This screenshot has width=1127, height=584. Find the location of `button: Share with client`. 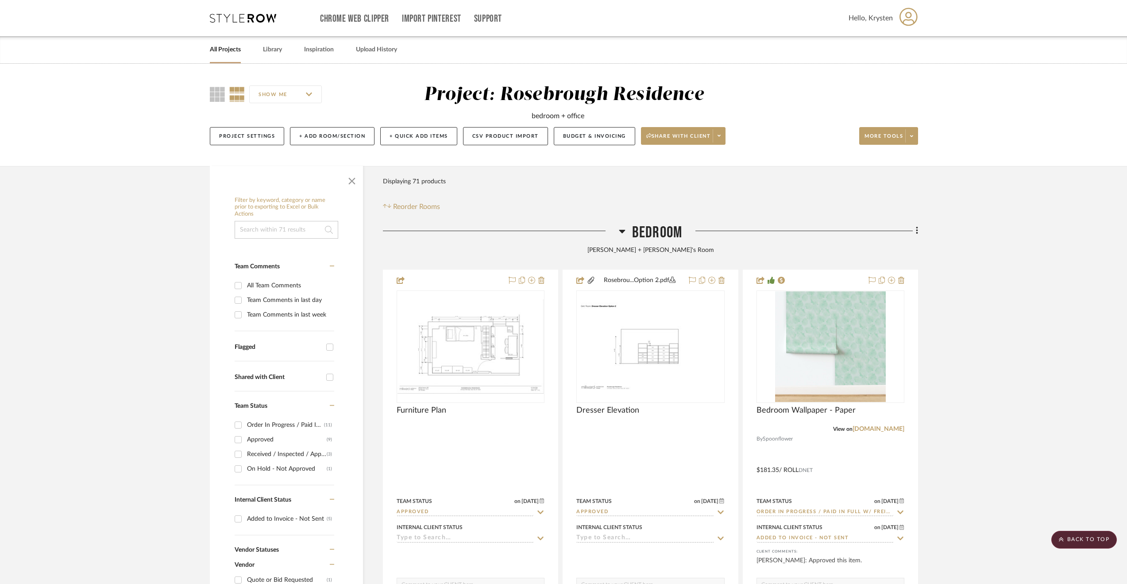

button: Share with client is located at coordinates (684, 136).